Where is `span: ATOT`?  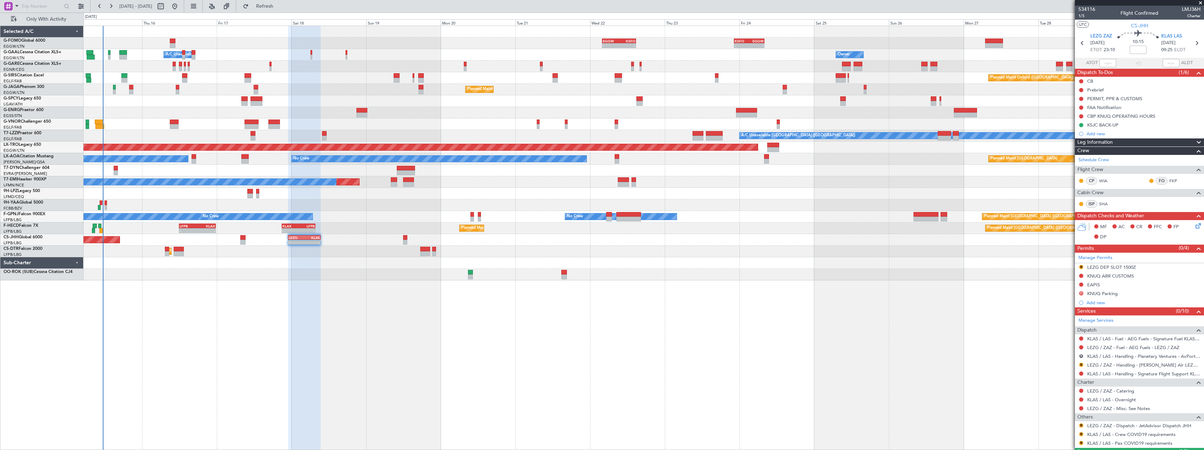 span: ATOT is located at coordinates (1092, 63).